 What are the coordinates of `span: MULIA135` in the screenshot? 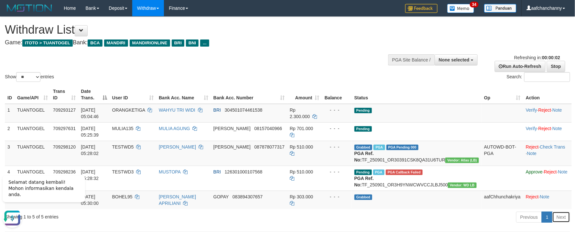 It's located at (123, 128).